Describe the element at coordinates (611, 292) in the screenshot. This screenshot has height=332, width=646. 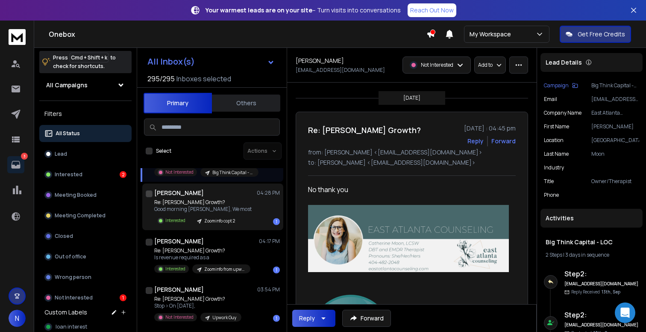
I see `span: 13th, Sep` at that location.